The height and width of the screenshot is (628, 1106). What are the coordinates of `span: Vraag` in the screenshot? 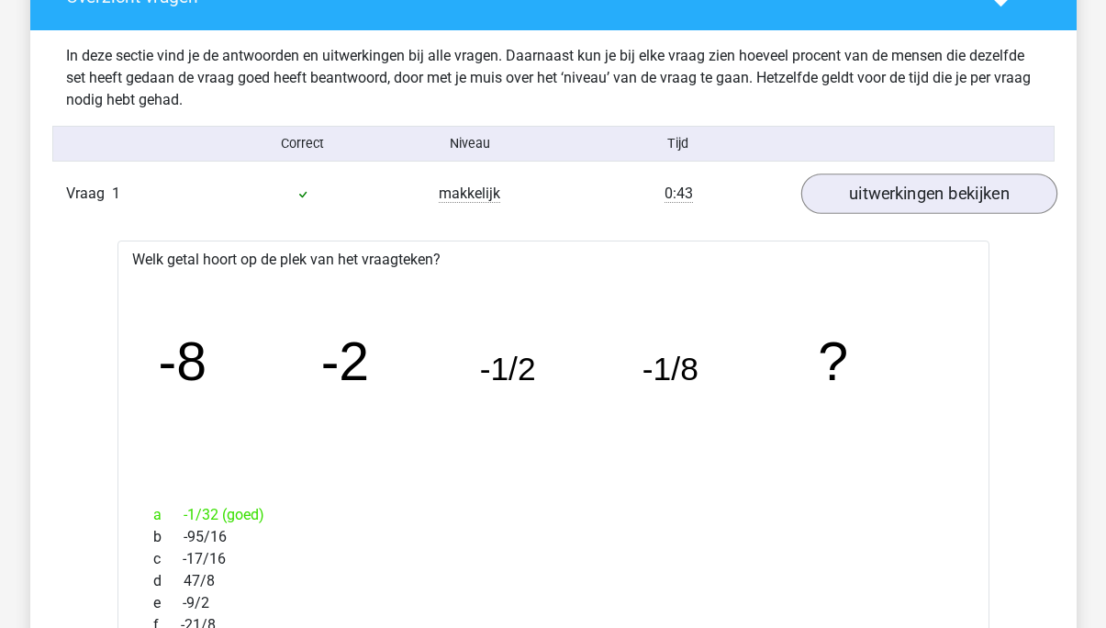 It's located at (89, 194).